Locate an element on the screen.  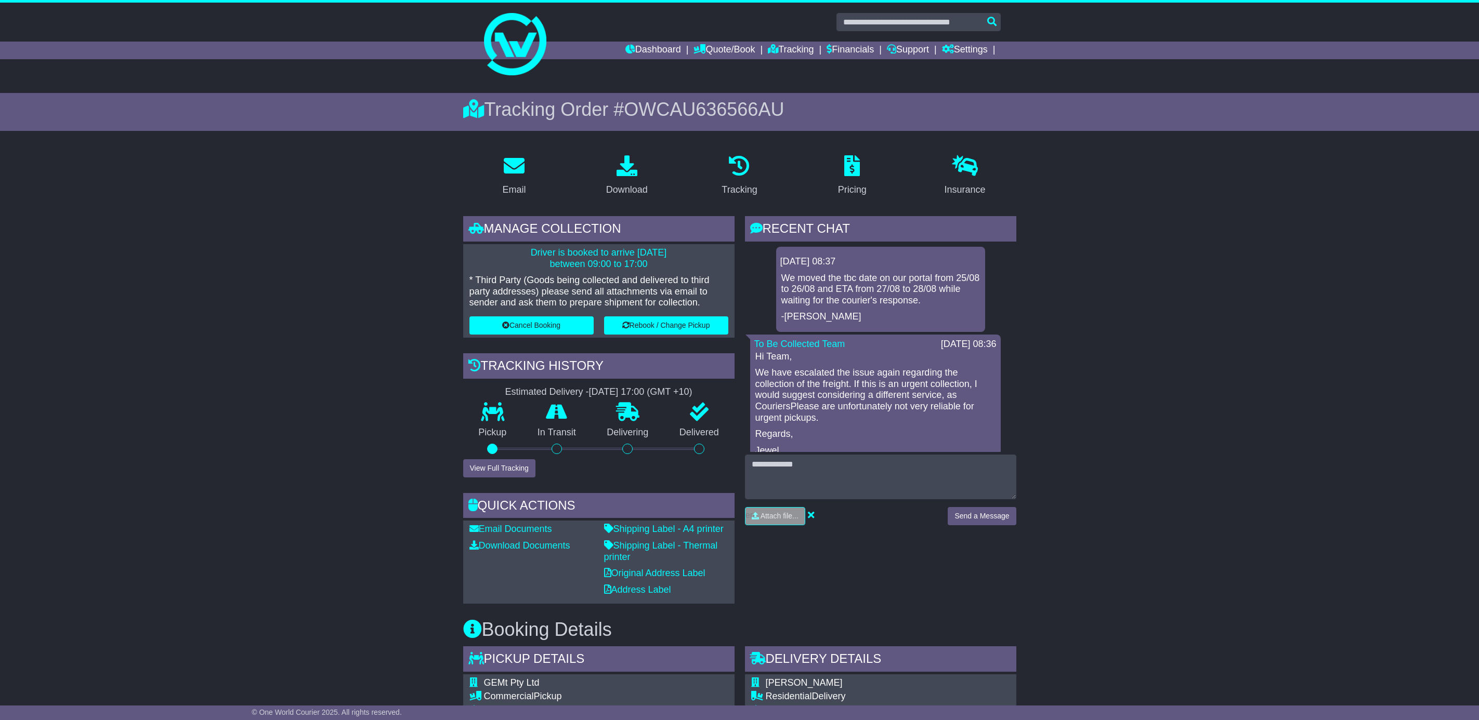
button: Send a Message is located at coordinates (981, 516).